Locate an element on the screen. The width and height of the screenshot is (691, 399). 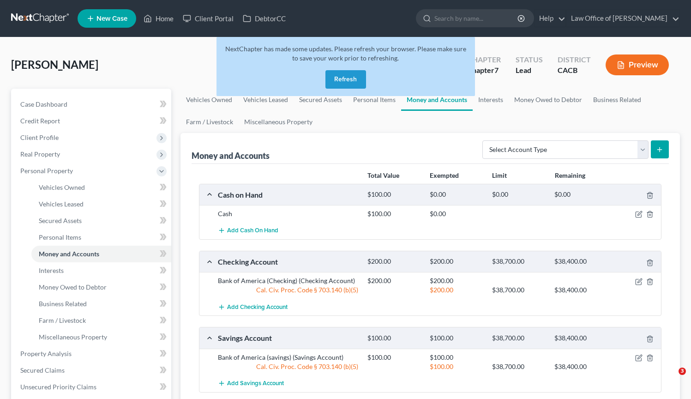
div: Status is located at coordinates (529, 60).